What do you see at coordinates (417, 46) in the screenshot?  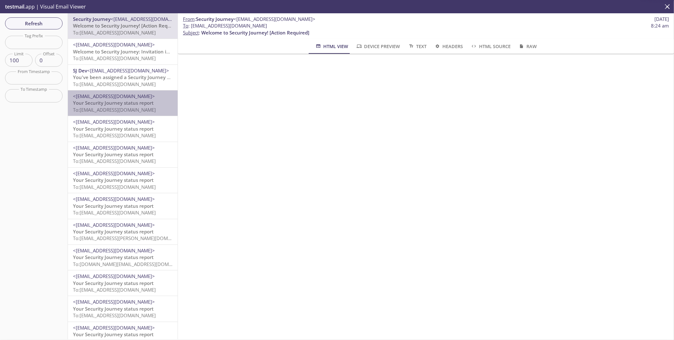 I see `span: Text` at bounding box center [417, 46].